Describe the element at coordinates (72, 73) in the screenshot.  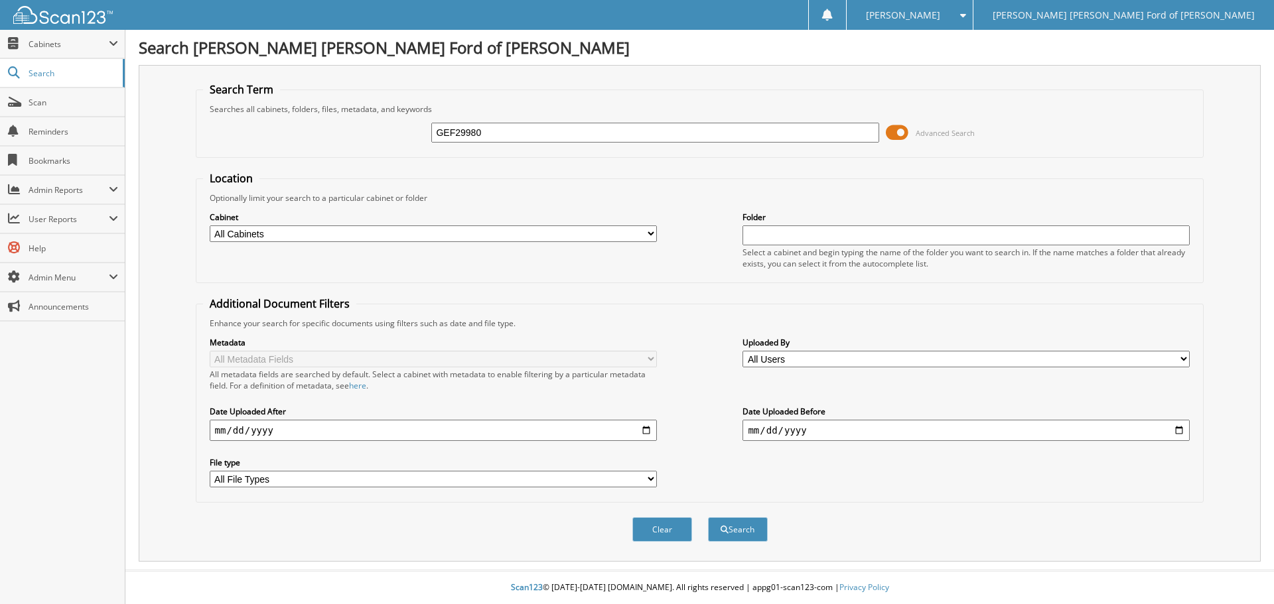
I see `span: Search` at that location.